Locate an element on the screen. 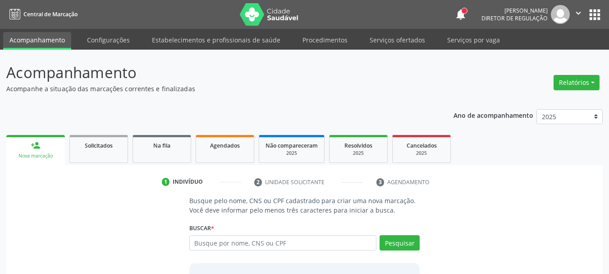  button: Pesquisar is located at coordinates (399, 242).